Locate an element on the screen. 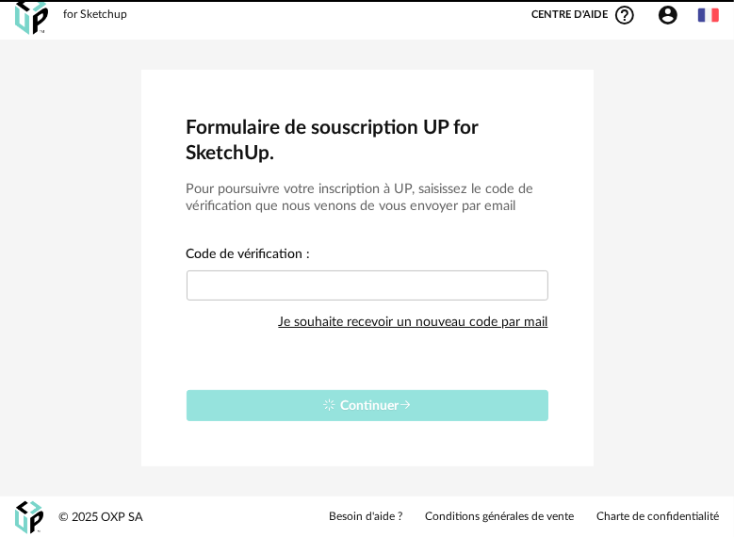 The image size is (734, 537). span: Centre d'aideHelp Circle Outline icon is located at coordinates (583, 15).